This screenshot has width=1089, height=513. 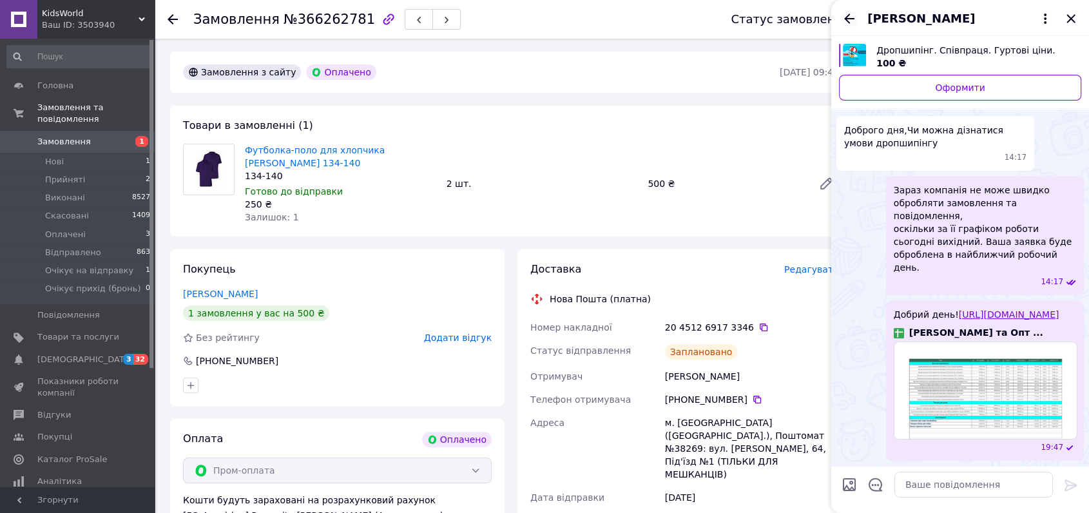 What do you see at coordinates (143, 253) in the screenshot?
I see `span: 863` at bounding box center [143, 253].